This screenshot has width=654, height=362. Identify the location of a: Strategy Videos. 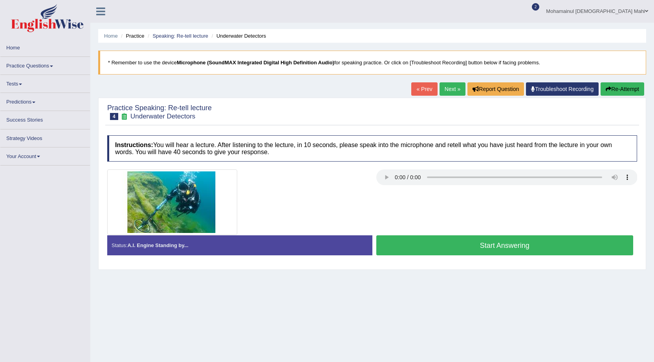
(45, 137).